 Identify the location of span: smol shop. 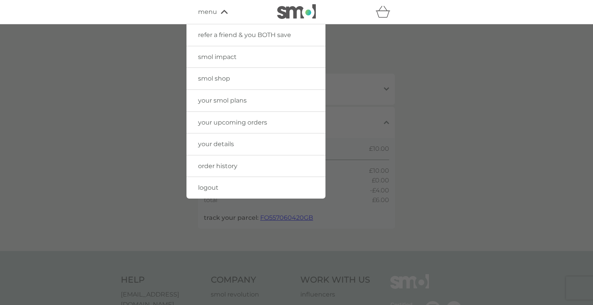
(214, 78).